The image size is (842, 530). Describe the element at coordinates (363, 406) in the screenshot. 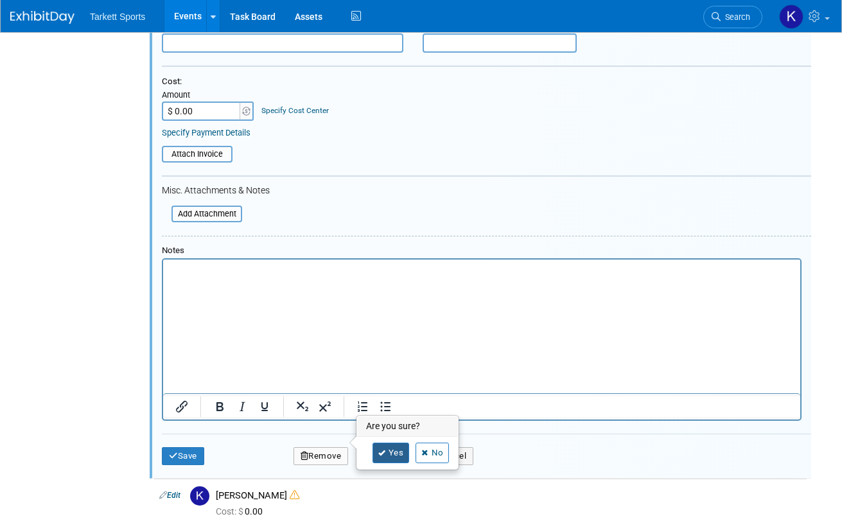

I see `button: Numbered list` at that location.